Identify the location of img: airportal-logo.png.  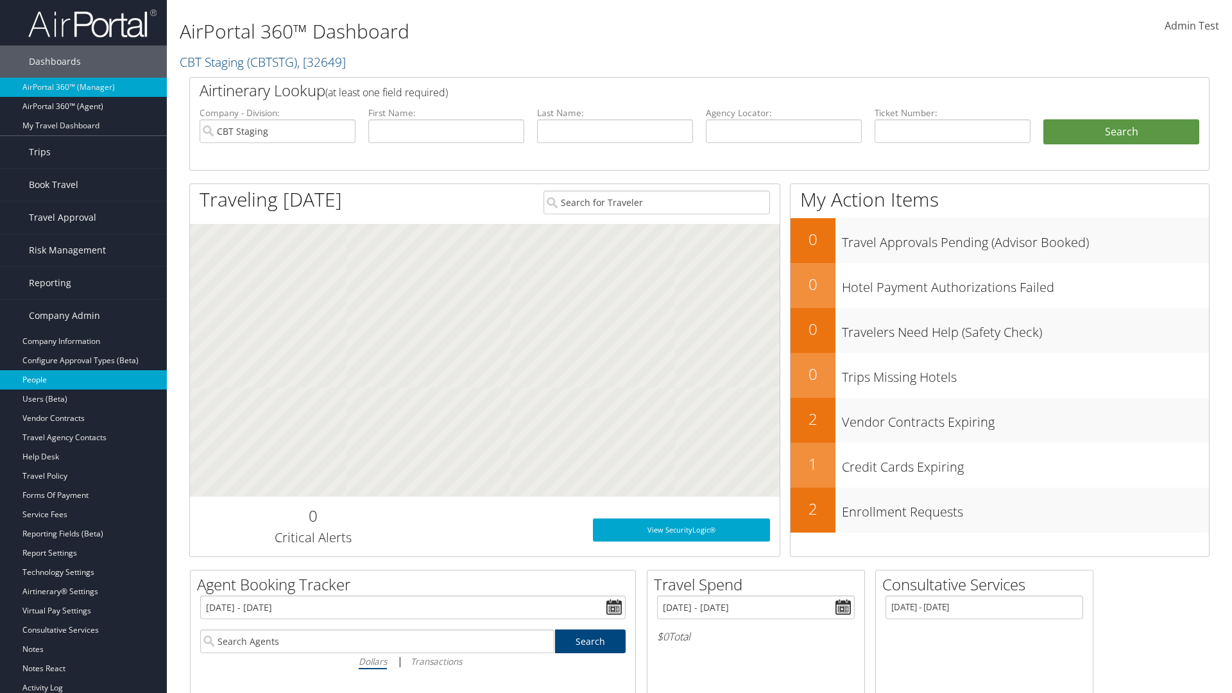
(92, 23).